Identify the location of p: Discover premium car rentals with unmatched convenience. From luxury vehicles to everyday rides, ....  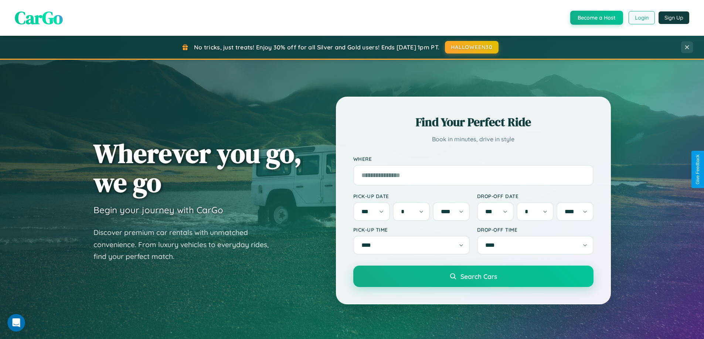
(186, 245).